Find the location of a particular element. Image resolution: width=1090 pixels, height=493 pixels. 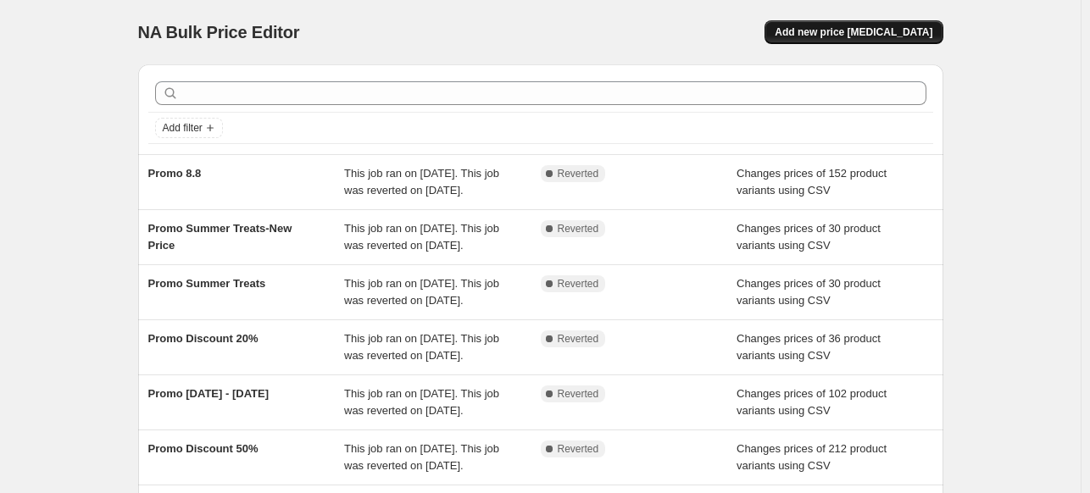

span: Changes prices of 102 product variants using CSV is located at coordinates (811, 402).